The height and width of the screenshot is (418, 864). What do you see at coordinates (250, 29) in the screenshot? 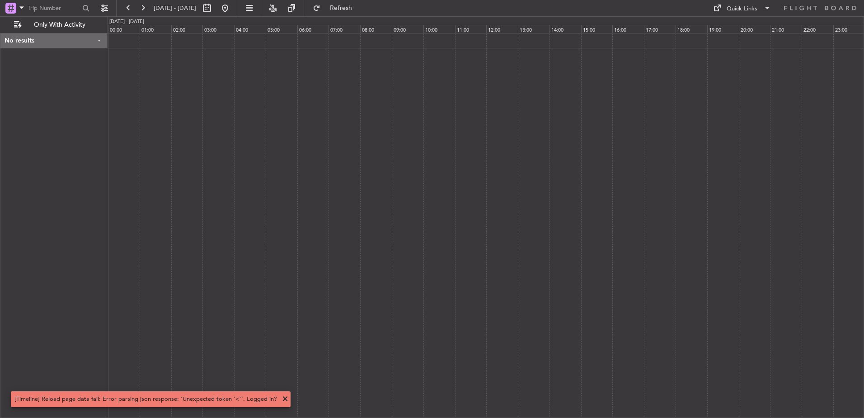
I see `div: 04:00` at bounding box center [250, 29].